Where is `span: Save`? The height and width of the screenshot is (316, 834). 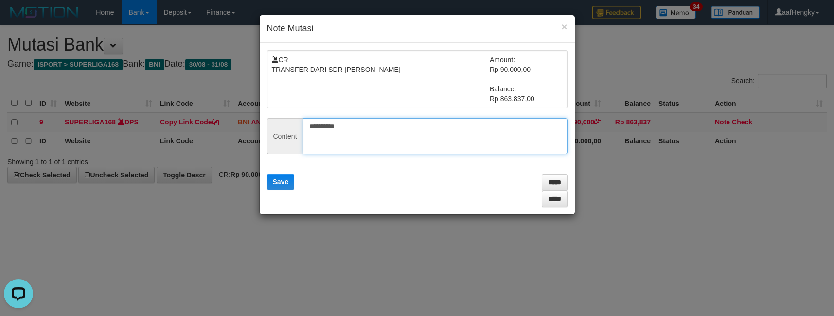 span: Save is located at coordinates (280, 182).